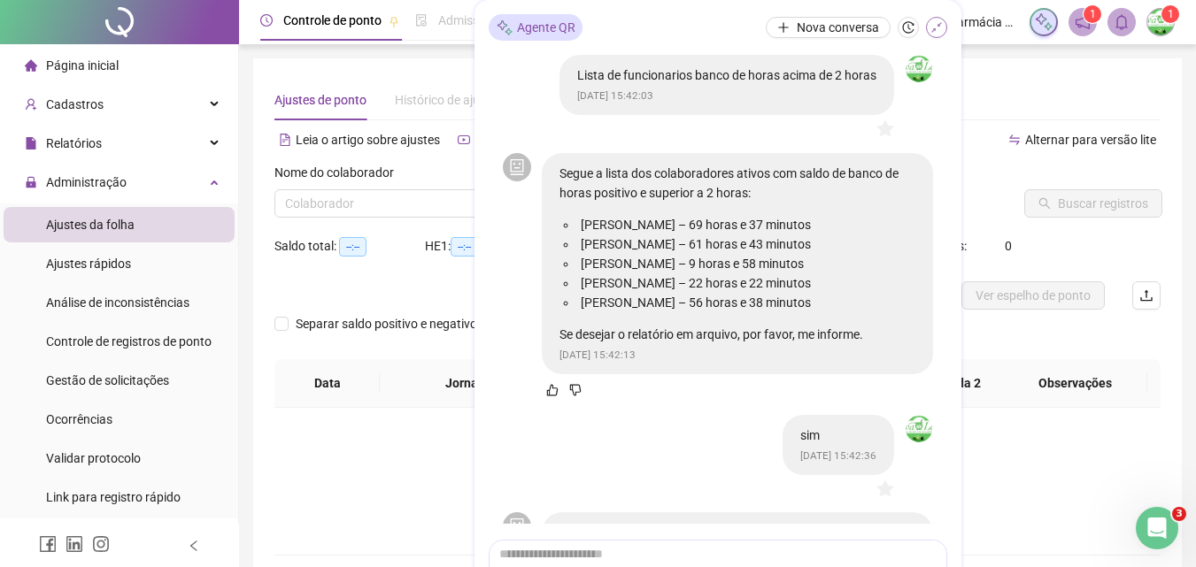  Describe the element at coordinates (327, 383) in the screenshot. I see `th: Data` at that location.